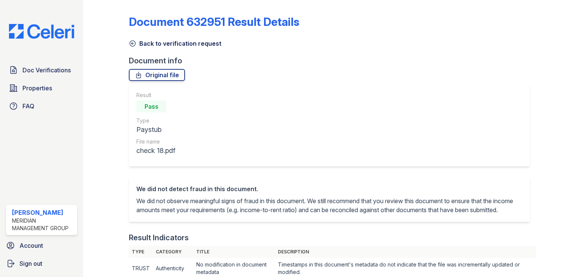 The width and height of the screenshot is (582, 277). Describe the element at coordinates (46, 70) in the screenshot. I see `span: Doc Verifications` at that location.